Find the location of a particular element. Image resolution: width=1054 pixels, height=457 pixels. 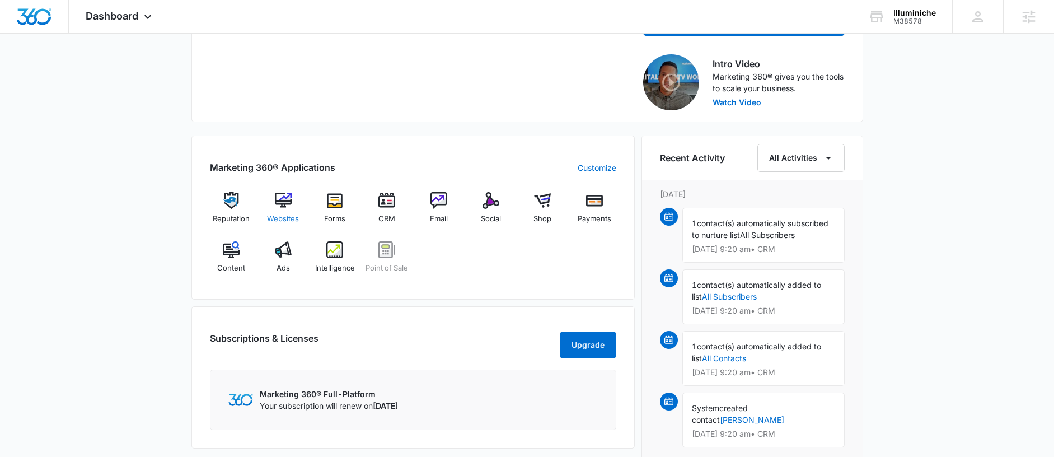

span: contact(s) automatically subscribed to nurture list is located at coordinates (760, 229).